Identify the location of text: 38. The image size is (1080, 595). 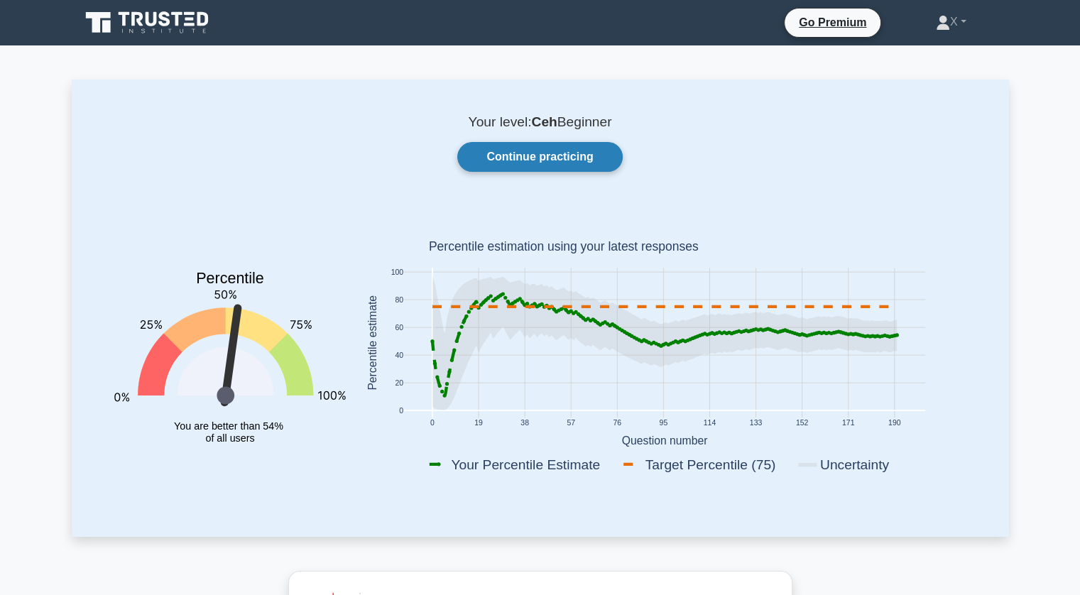
(525, 423).